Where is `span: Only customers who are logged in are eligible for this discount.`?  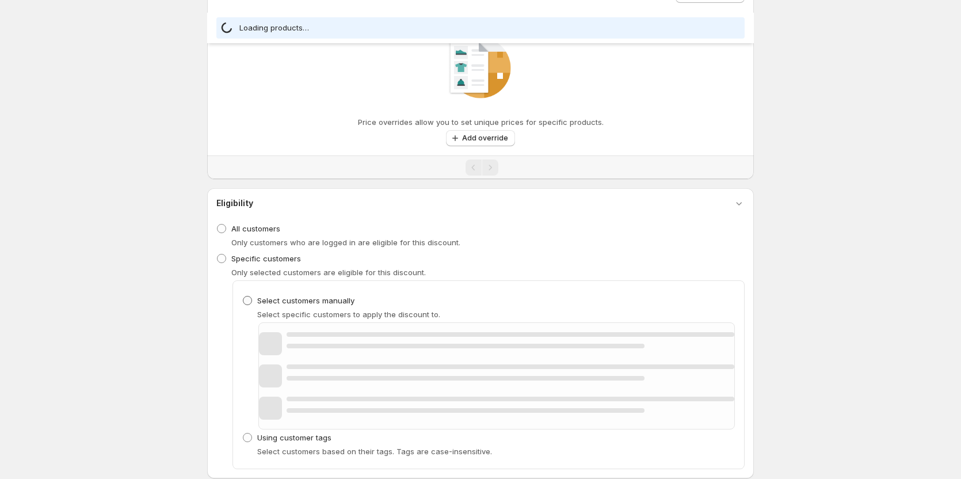 span: Only customers who are logged in are eligible for this discount. is located at coordinates (346, 242).